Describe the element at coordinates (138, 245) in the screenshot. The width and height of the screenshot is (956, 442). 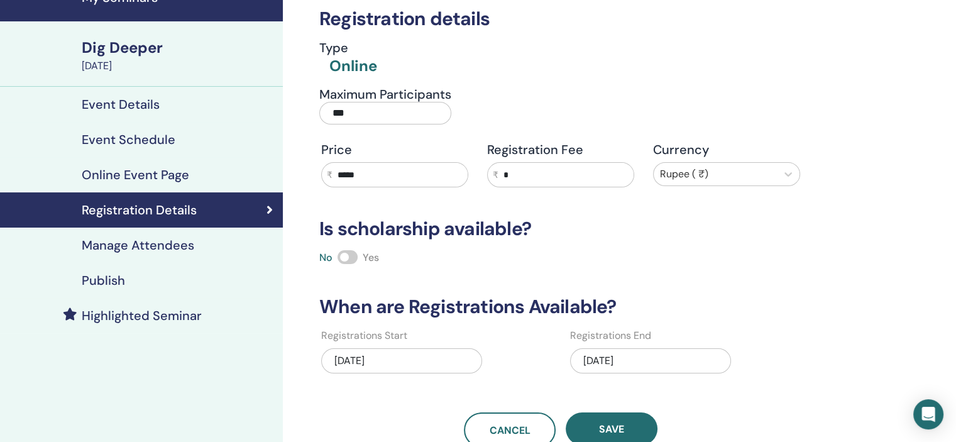
I see `h4: Manage Attendees` at that location.